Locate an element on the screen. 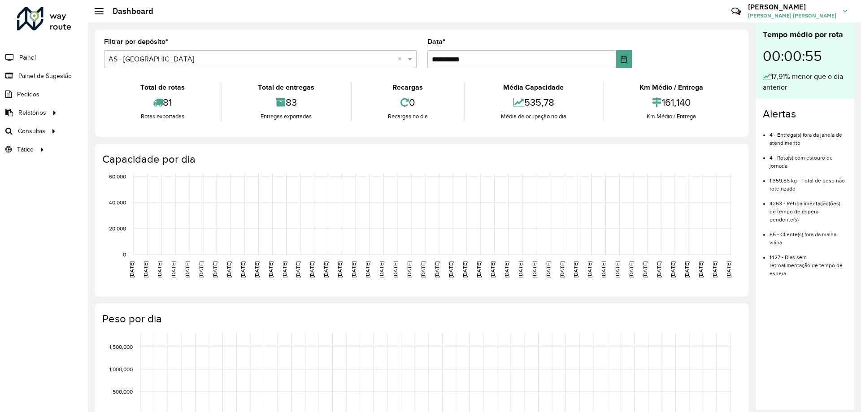 Image resolution: width=861 pixels, height=412 pixels. text: 20,000 is located at coordinates (118, 228).